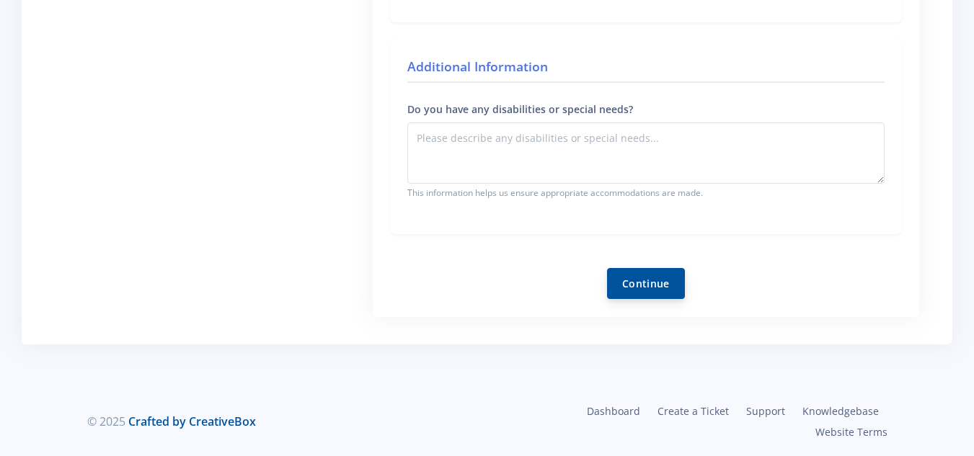 The image size is (974, 456). What do you see at coordinates (847, 432) in the screenshot?
I see `a: Website Terms` at bounding box center [847, 432].